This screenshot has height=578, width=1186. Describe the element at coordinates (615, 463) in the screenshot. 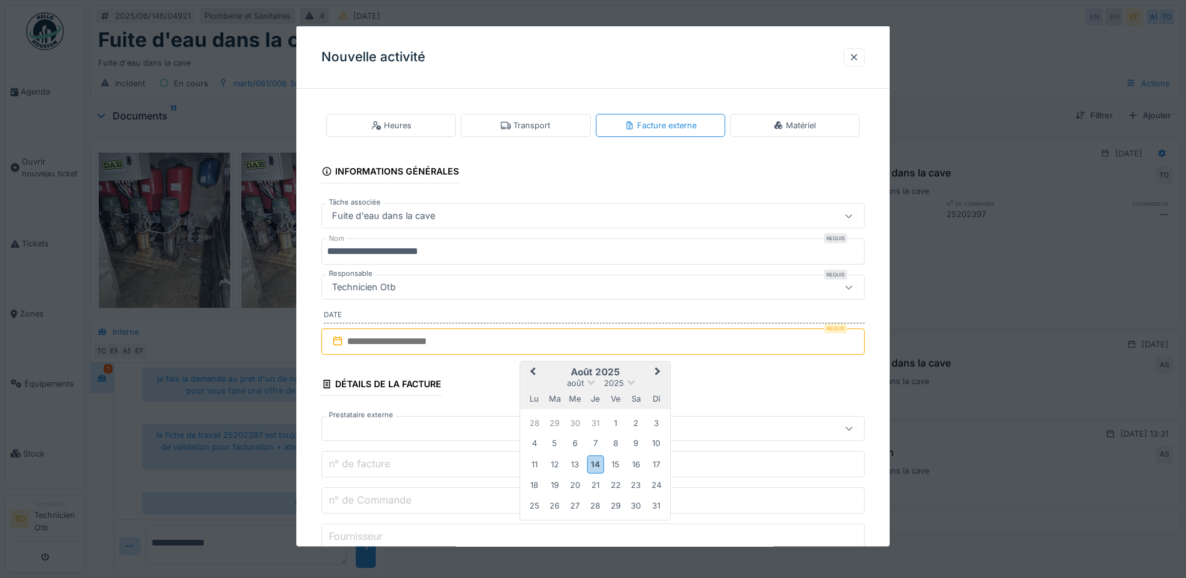

I see `div: Choose vendredi 15 août 2025` at that location.